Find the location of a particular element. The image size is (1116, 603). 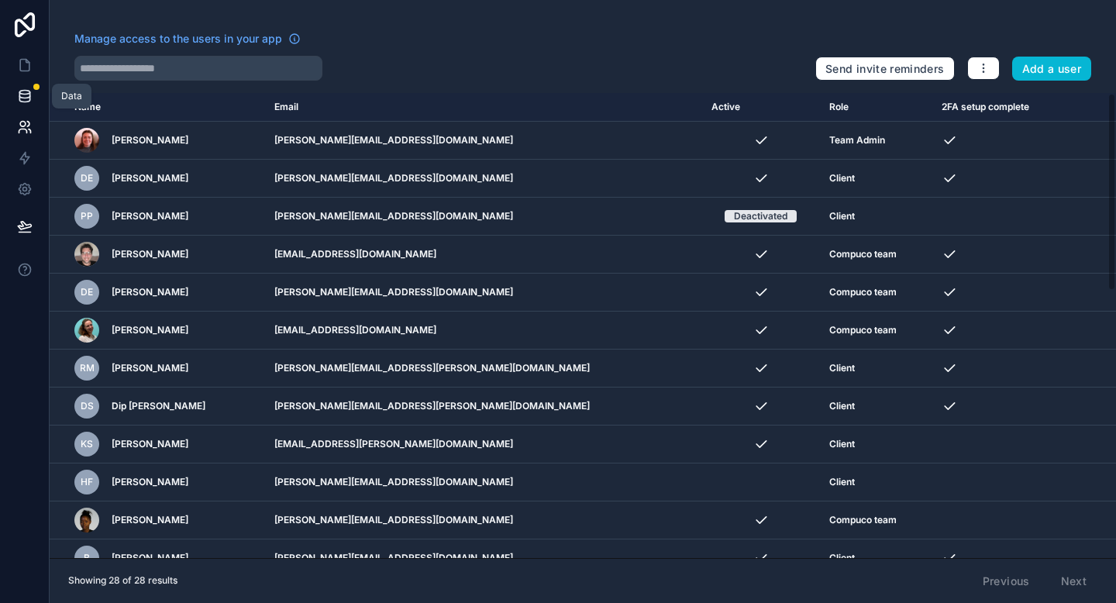

span: Team Admin is located at coordinates (857, 140).